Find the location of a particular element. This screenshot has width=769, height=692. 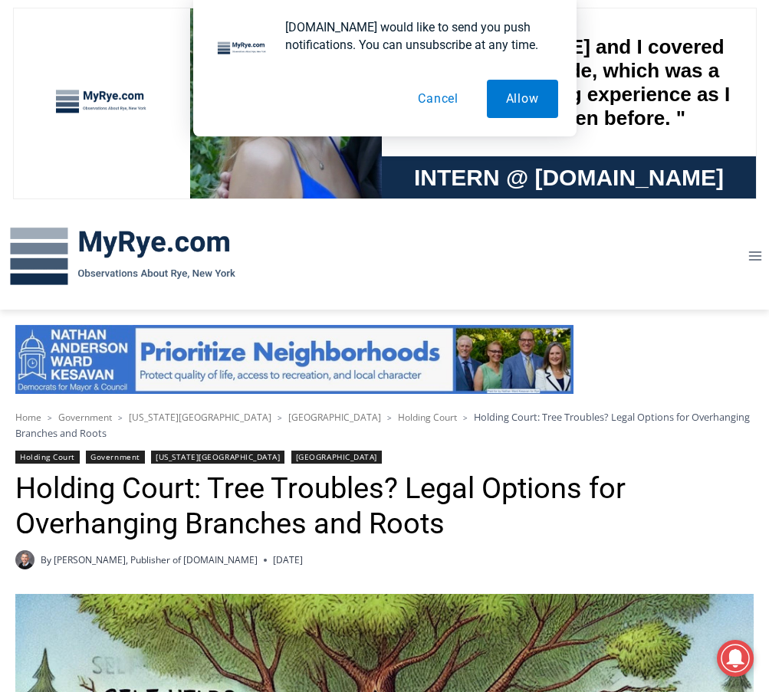

span: Holding Court is located at coordinates (427, 417).